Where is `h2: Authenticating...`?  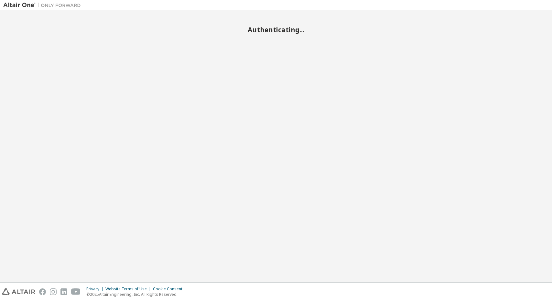 h2: Authenticating... is located at coordinates (276, 30).